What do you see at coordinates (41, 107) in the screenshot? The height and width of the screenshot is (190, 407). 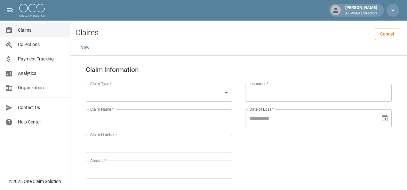 I see `span: Contact Us` at bounding box center [41, 107].